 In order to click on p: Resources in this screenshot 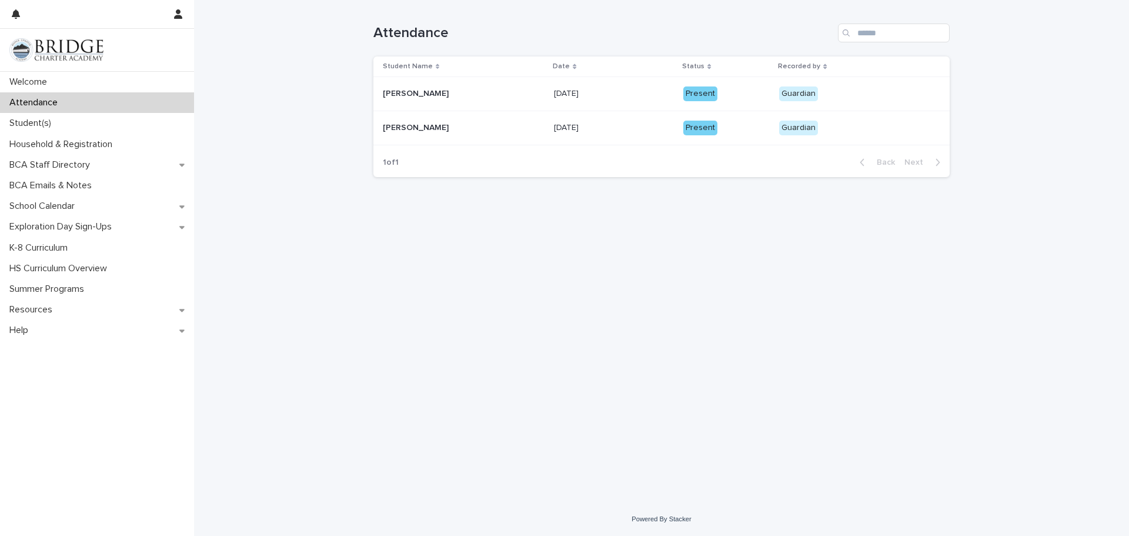, I will do `click(33, 309)`.